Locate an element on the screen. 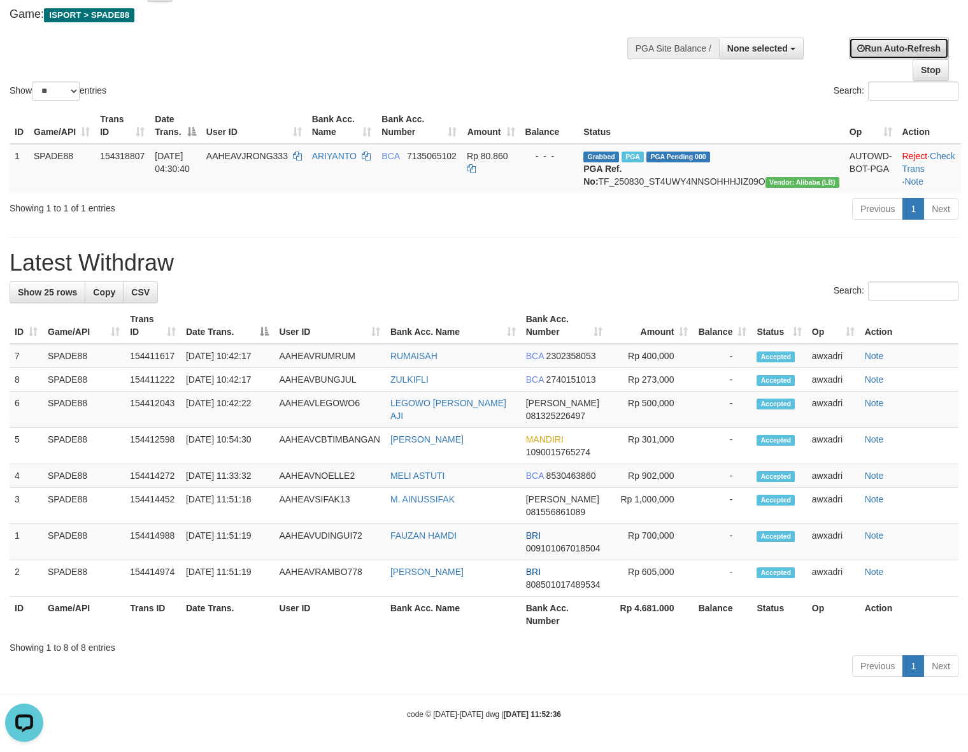  th: Bank Acc. Number is located at coordinates (564, 615).